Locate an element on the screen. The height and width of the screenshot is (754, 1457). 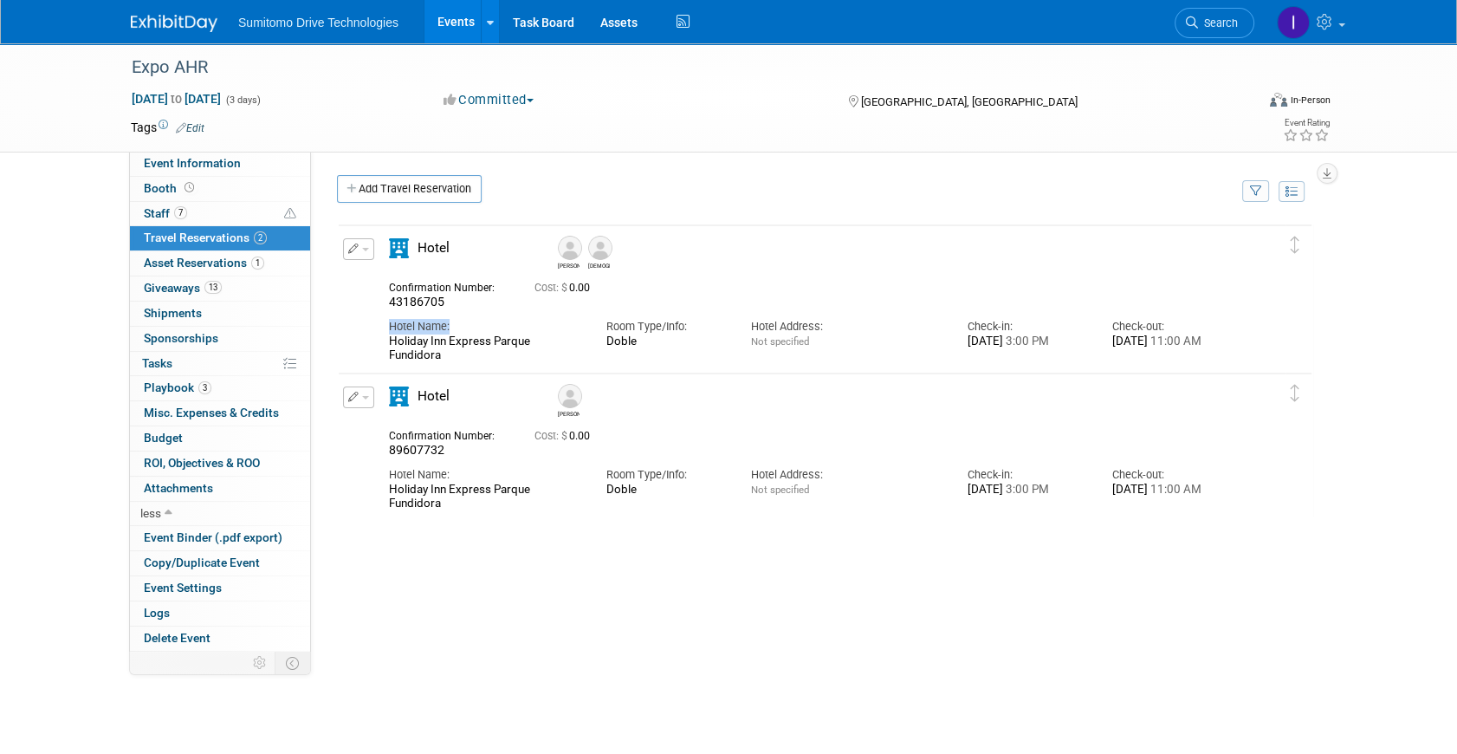
span: ROI, Objectives & ROO is located at coordinates (202, 462).